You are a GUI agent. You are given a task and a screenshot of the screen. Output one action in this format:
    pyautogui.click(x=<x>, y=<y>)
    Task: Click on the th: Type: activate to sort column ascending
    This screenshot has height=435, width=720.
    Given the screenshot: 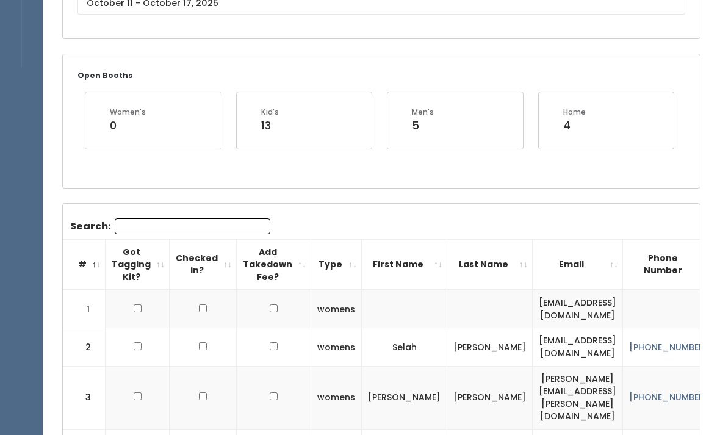 What is the action you would take?
    pyautogui.click(x=336, y=264)
    